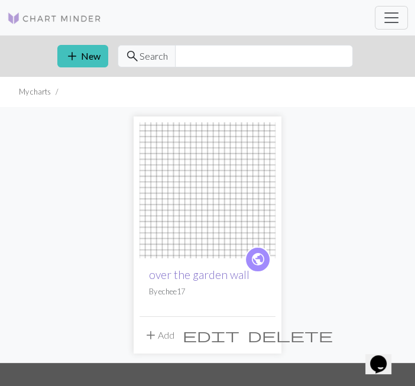 Image resolution: width=415 pixels, height=386 pixels. I want to click on button: Add, so click(159, 335).